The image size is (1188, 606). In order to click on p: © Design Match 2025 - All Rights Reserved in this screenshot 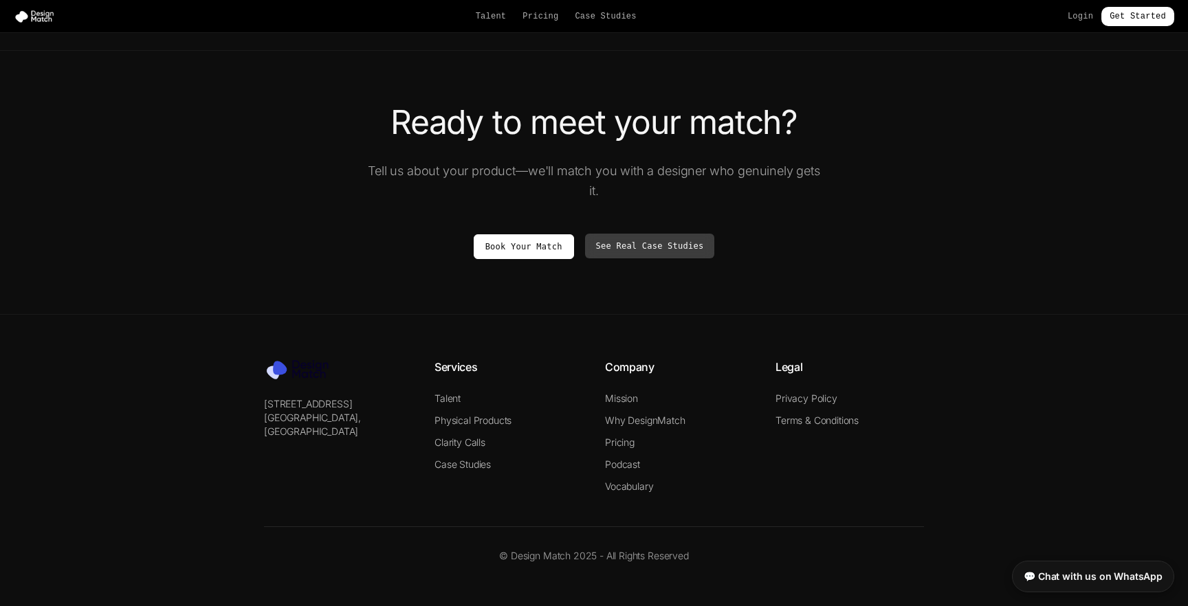, I will do `click(594, 556)`.